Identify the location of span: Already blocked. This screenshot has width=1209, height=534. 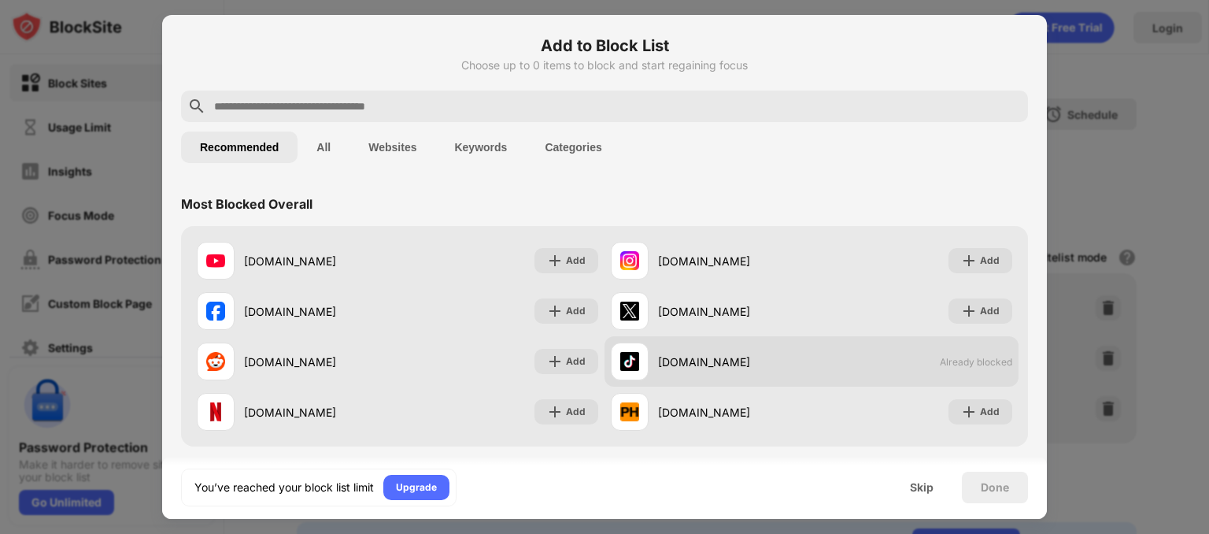
(976, 361).